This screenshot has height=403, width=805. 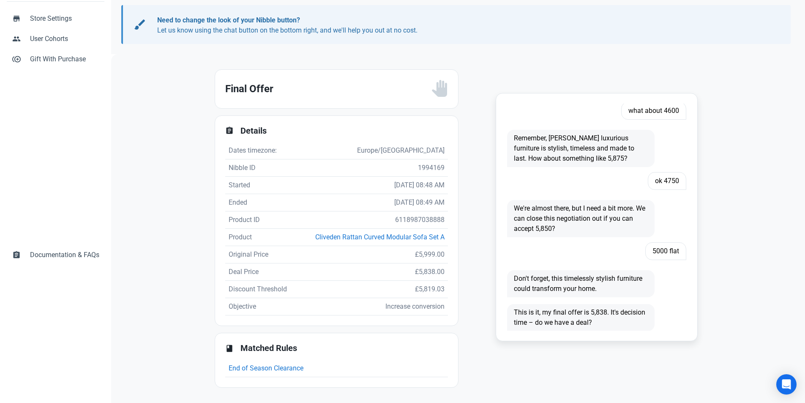 What do you see at coordinates (16, 58) in the screenshot?
I see `span: control_point_duplicate` at bounding box center [16, 58].